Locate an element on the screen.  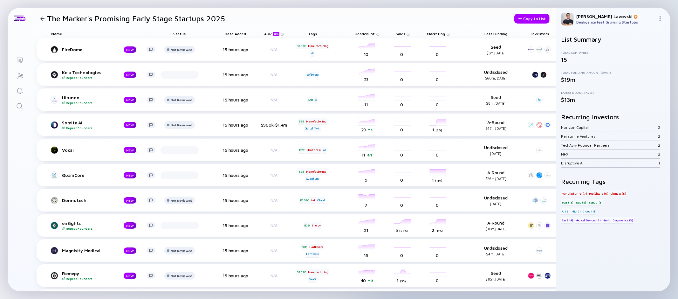
div: Name is located at coordinates (103, 34).